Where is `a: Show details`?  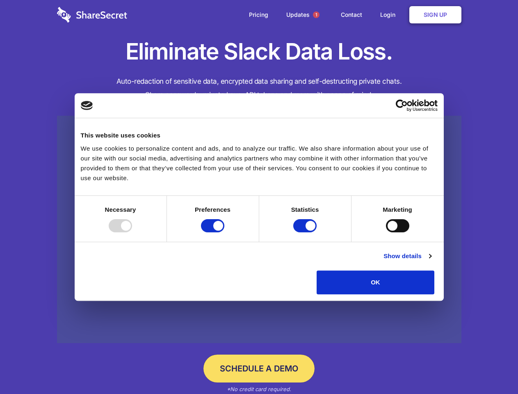 a: Show details is located at coordinates (407, 256).